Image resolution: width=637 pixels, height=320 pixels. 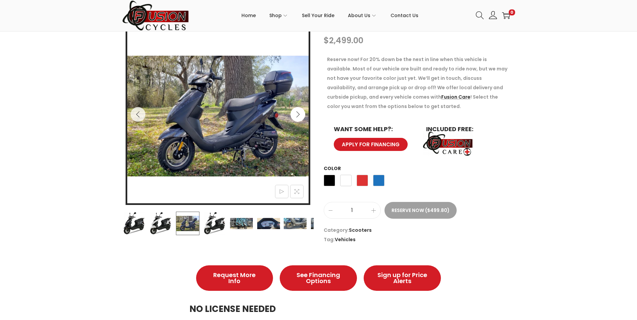 I want to click on span: See Financing Options, so click(x=318, y=278).